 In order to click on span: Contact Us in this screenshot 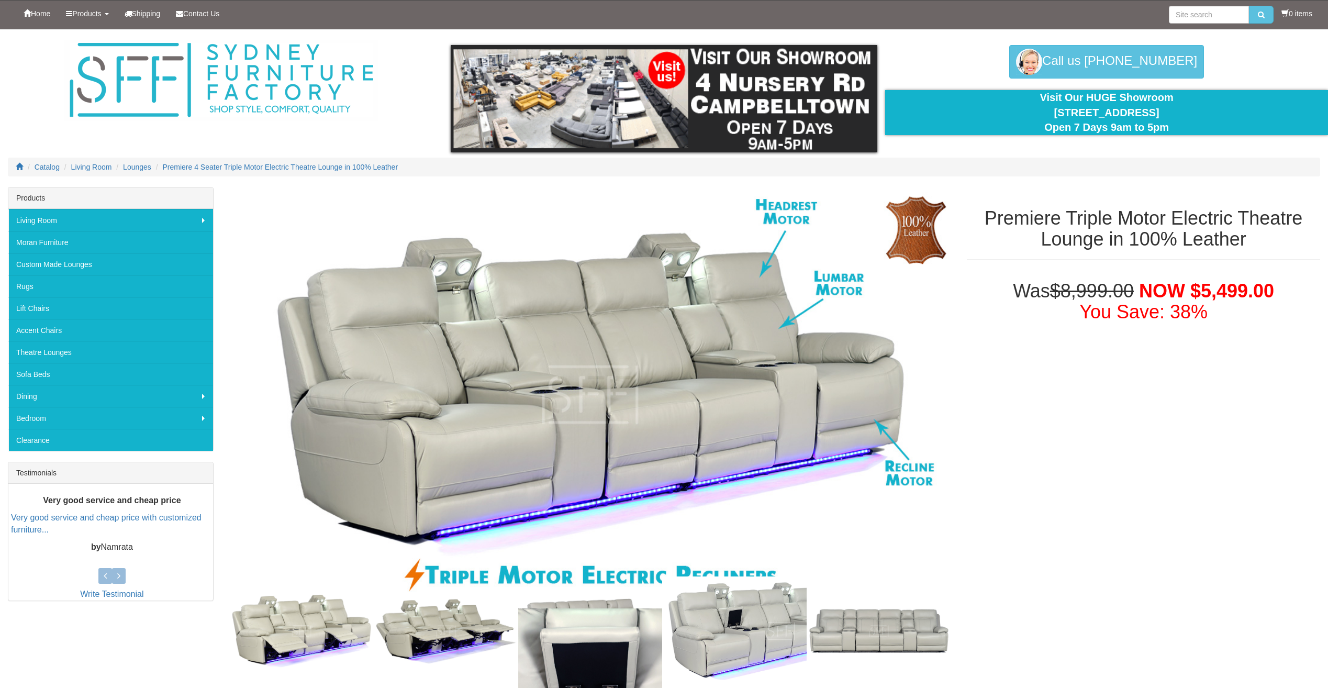, I will do `click(201, 14)`.